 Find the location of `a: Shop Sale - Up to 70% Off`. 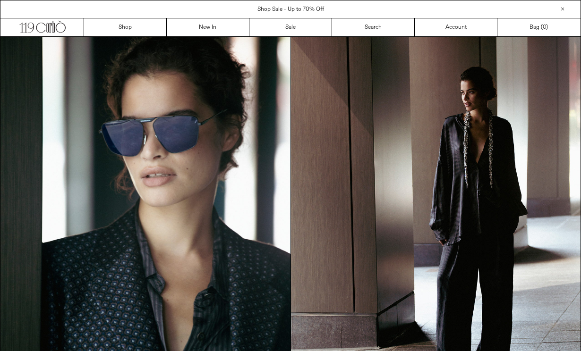

a: Shop Sale - Up to 70% Off is located at coordinates (290, 9).